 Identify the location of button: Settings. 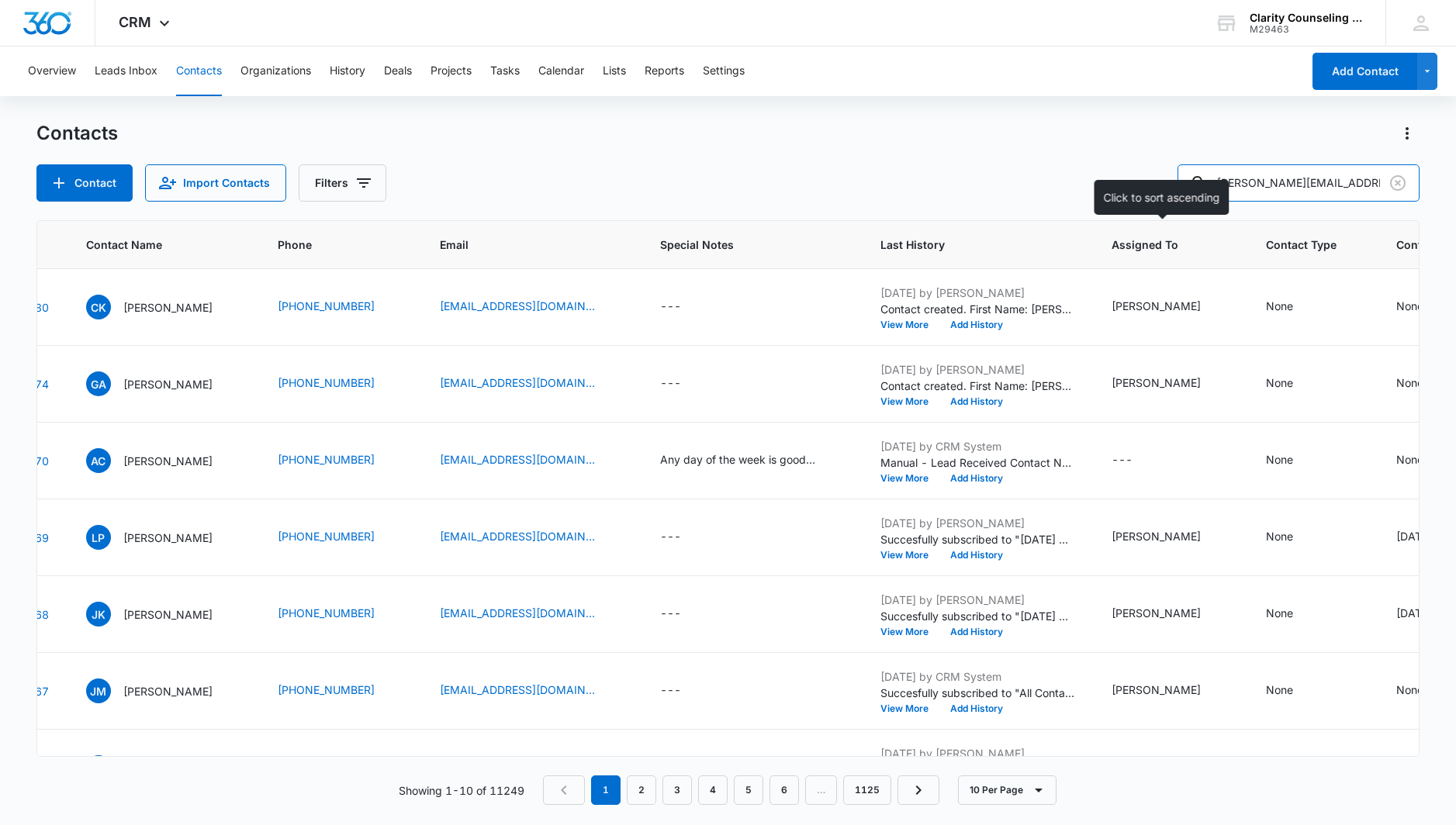
(723, 71).